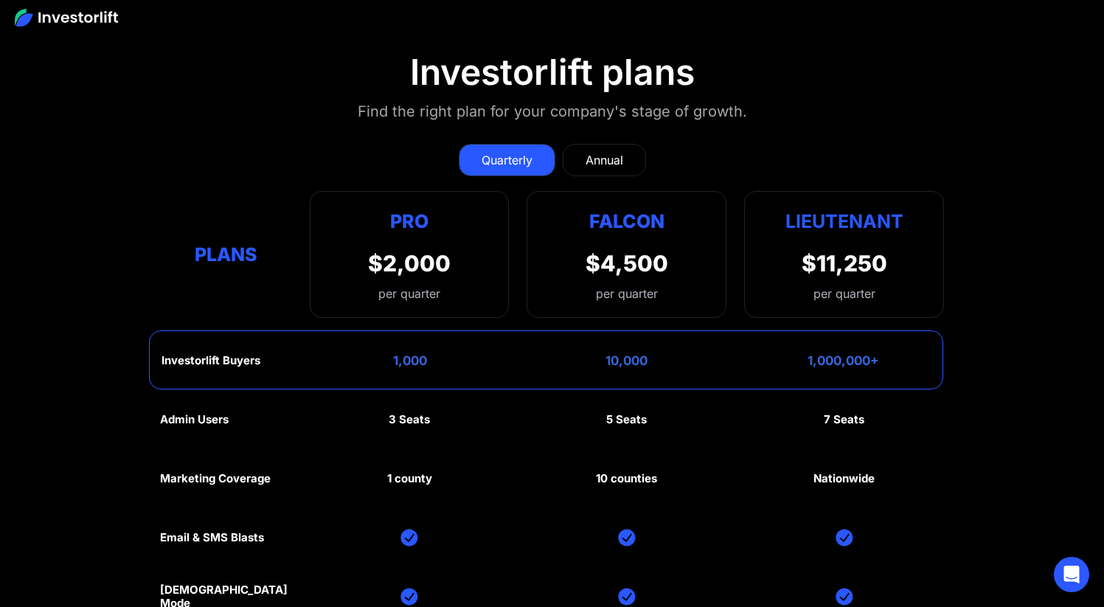 The width and height of the screenshot is (1104, 607). What do you see at coordinates (552, 72) in the screenshot?
I see `div: Investorlift plans` at bounding box center [552, 72].